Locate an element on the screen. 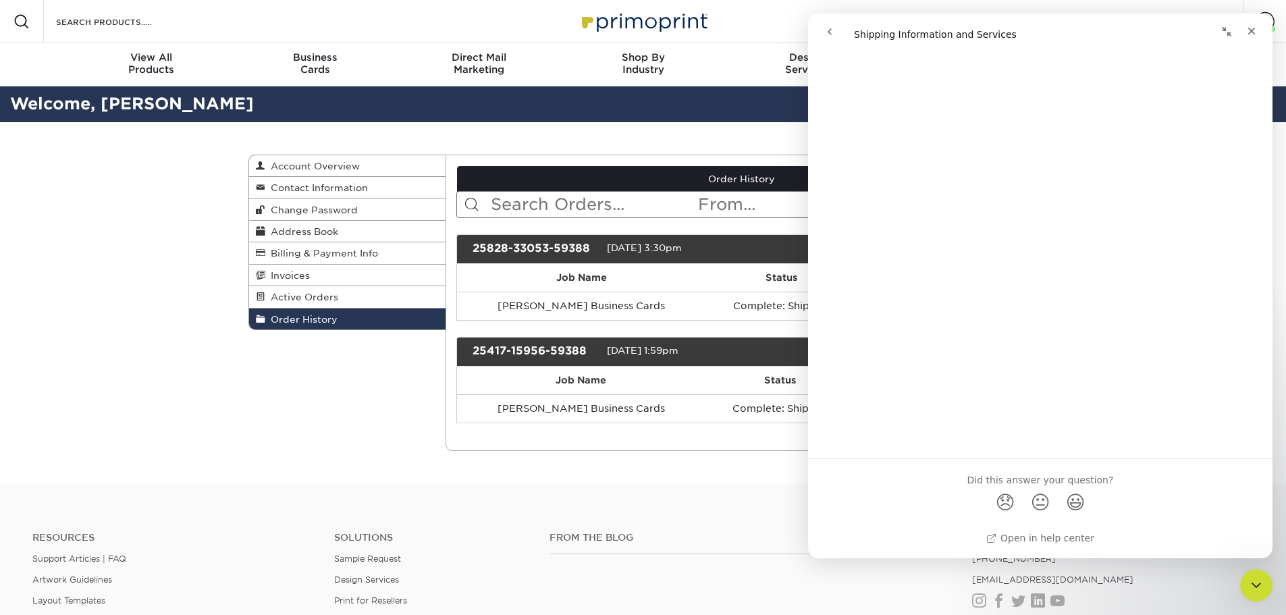 The width and height of the screenshot is (1286, 615). a: Address Book is located at coordinates (348, 232).